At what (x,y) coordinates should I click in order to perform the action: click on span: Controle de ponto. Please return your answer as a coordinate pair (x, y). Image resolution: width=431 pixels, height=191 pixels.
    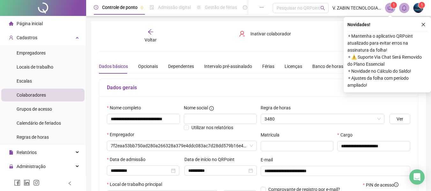
    Looking at the image, I should click on (120, 7).